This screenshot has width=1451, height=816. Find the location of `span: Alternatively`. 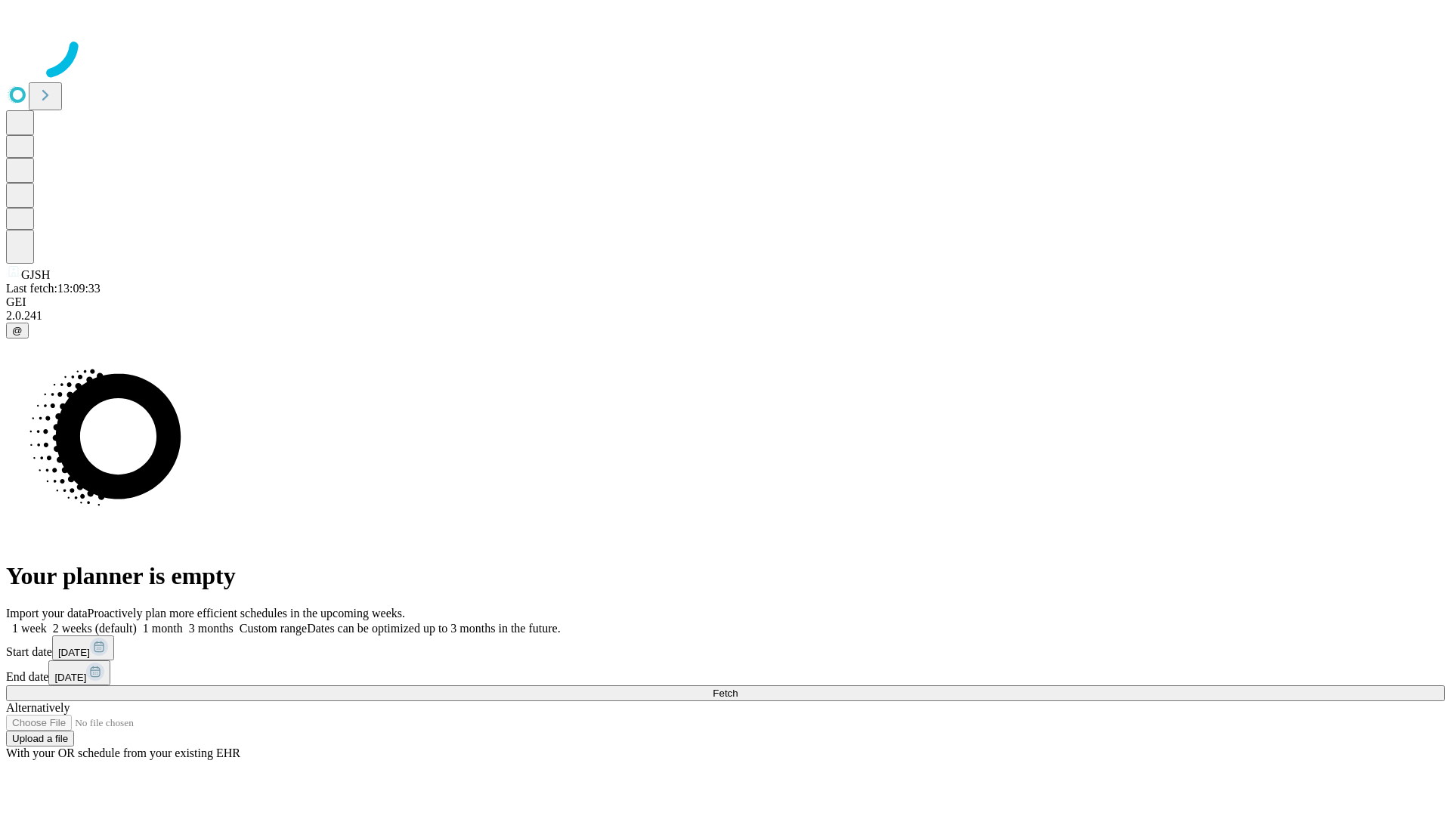

span: Alternatively is located at coordinates (38, 707).